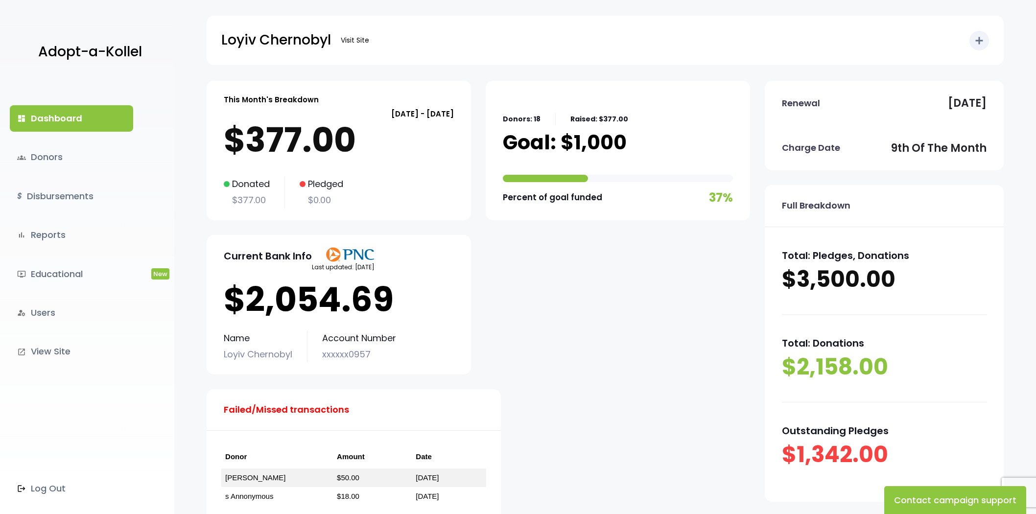  What do you see at coordinates (449, 457) in the screenshot?
I see `th: Date` at bounding box center [449, 457].